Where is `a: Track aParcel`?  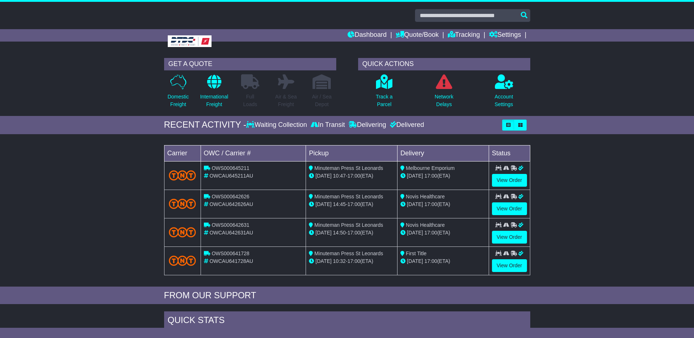 a: Track aParcel is located at coordinates (384, 93).